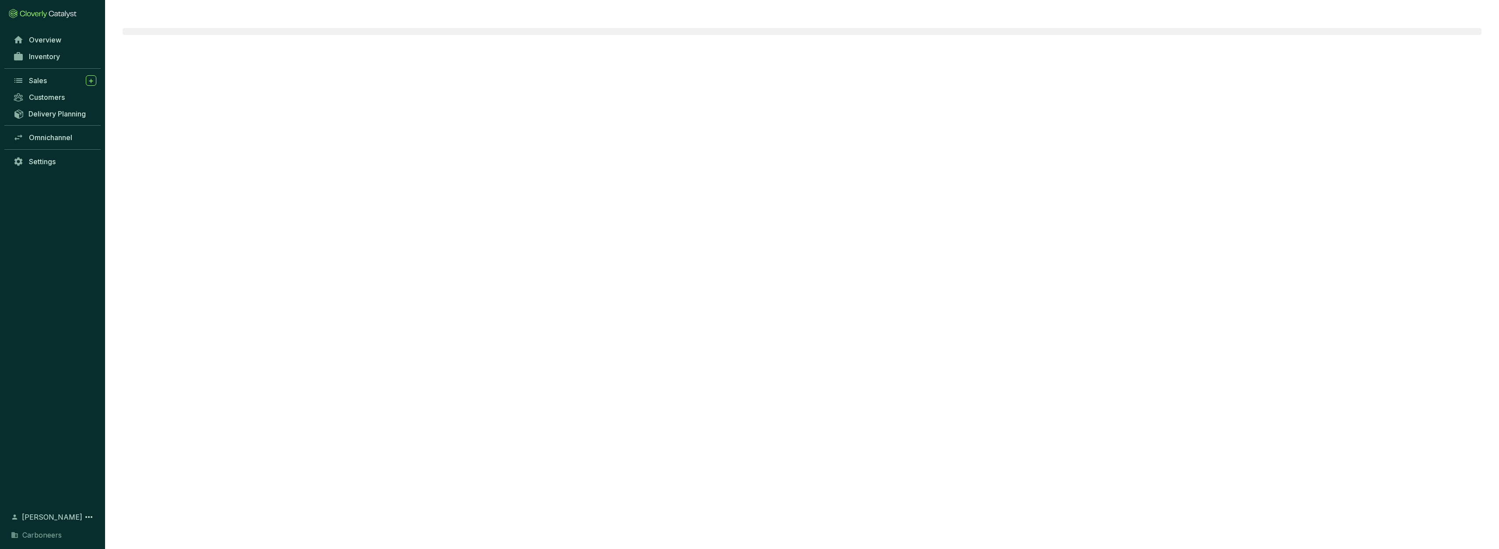 This screenshot has width=1499, height=549. I want to click on span: Carboneers, so click(42, 535).